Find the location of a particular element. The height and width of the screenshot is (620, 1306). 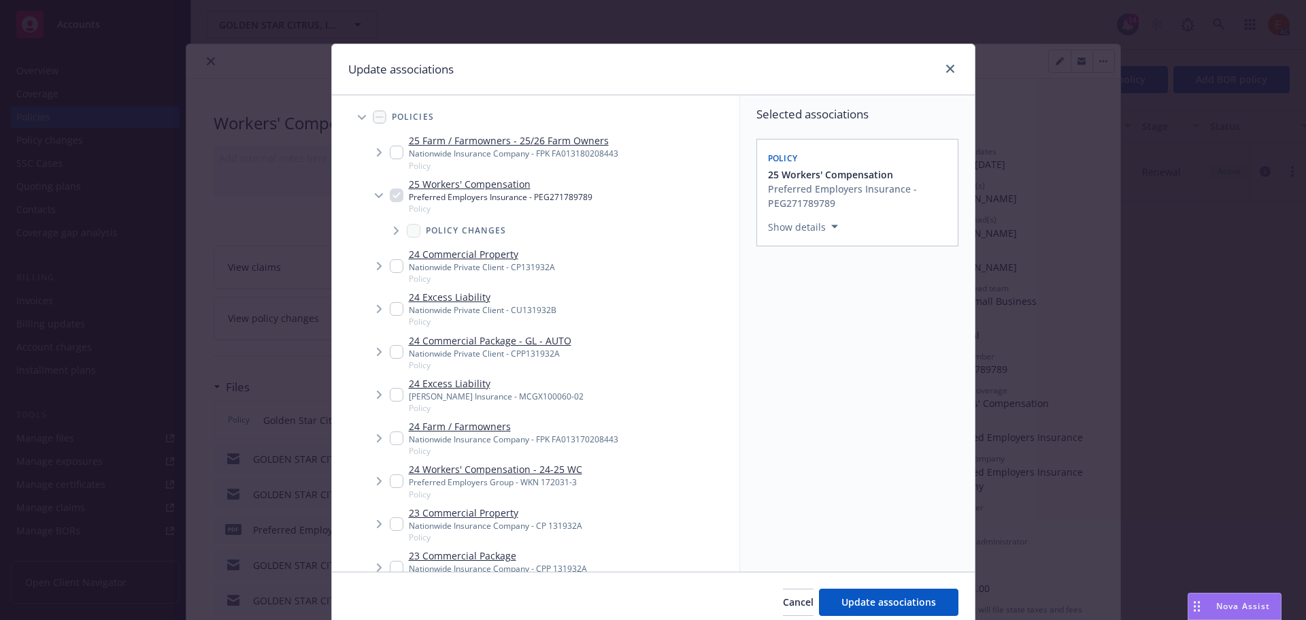

span: Update associations is located at coordinates (888, 601).